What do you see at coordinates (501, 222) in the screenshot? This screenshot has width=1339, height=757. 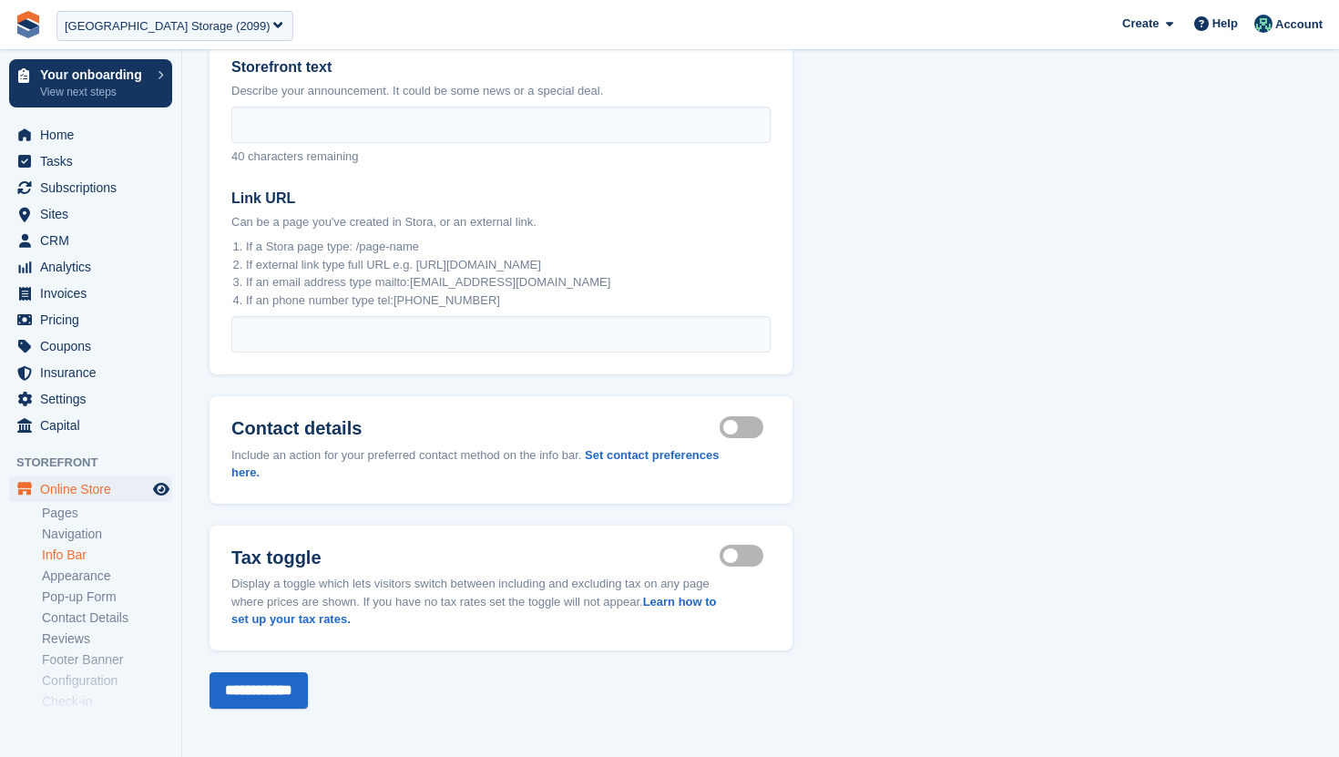 I see `p: Can be a page you've created in Stora, or an external link.` at bounding box center [501, 222].